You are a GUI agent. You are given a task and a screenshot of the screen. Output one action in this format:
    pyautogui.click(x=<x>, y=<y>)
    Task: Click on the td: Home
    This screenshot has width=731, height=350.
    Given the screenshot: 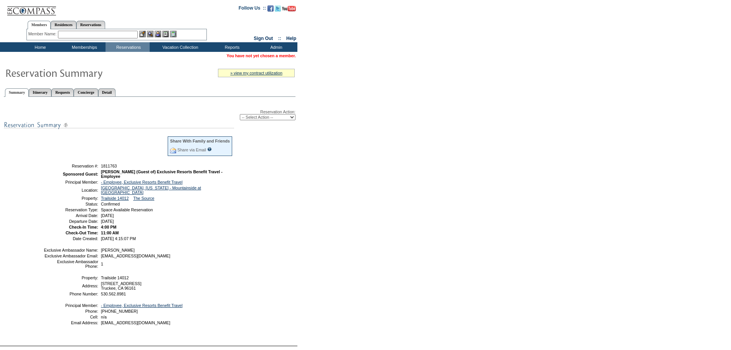 What is the action you would take?
    pyautogui.click(x=39, y=47)
    